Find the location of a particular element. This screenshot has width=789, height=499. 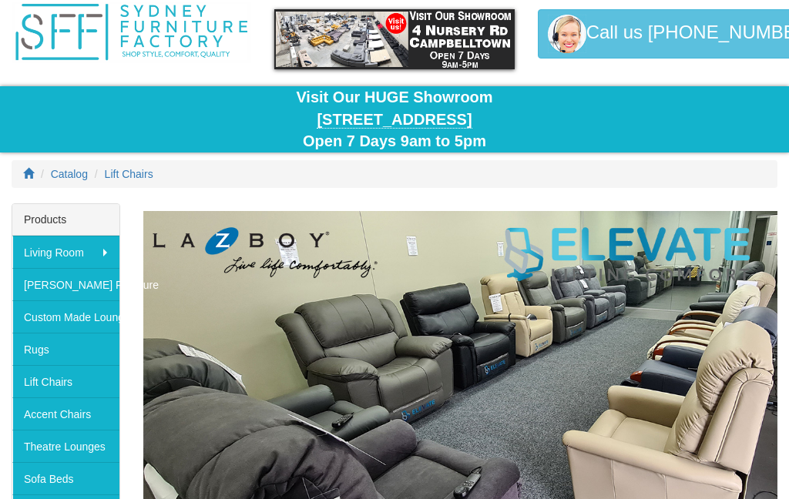

div: Visit Our HUGE Showroom Open 7 Days 9am to 5pm is located at coordinates (395, 119).